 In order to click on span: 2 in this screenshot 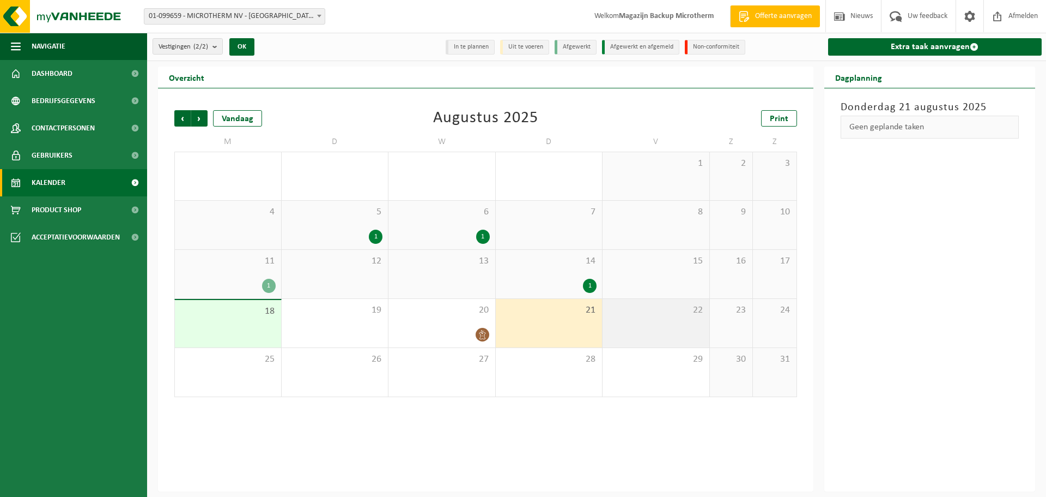, I will do `click(731, 164)`.